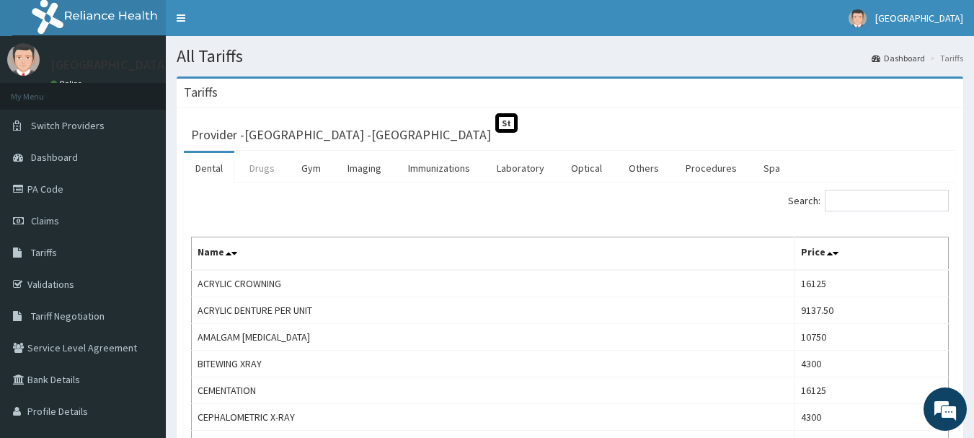 This screenshot has height=438, width=974. What do you see at coordinates (493, 254) in the screenshot?
I see `th: Name` at bounding box center [493, 254].